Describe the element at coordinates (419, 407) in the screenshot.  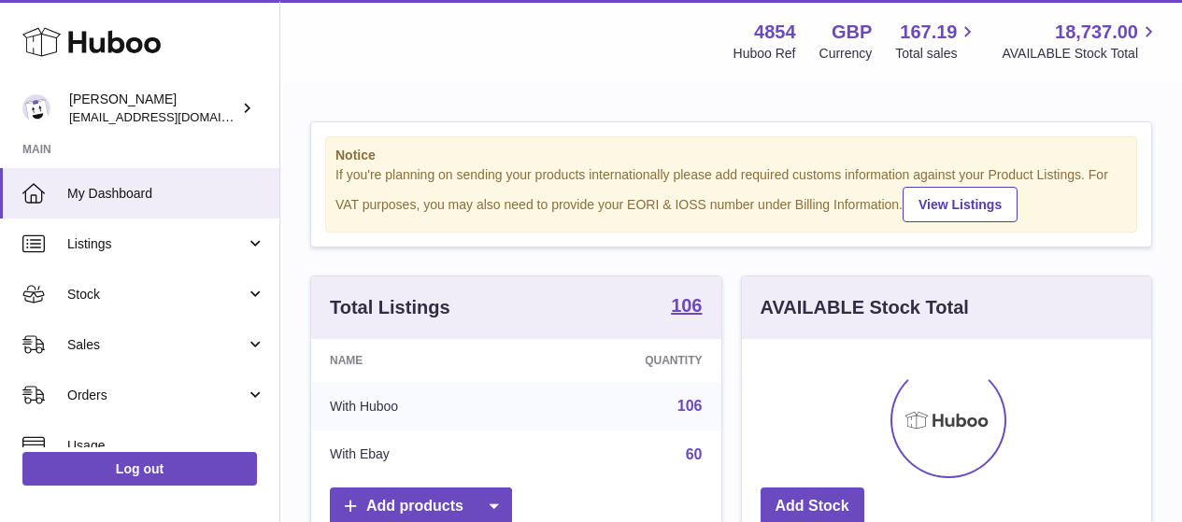
I see `td: With Huboo` at that location.